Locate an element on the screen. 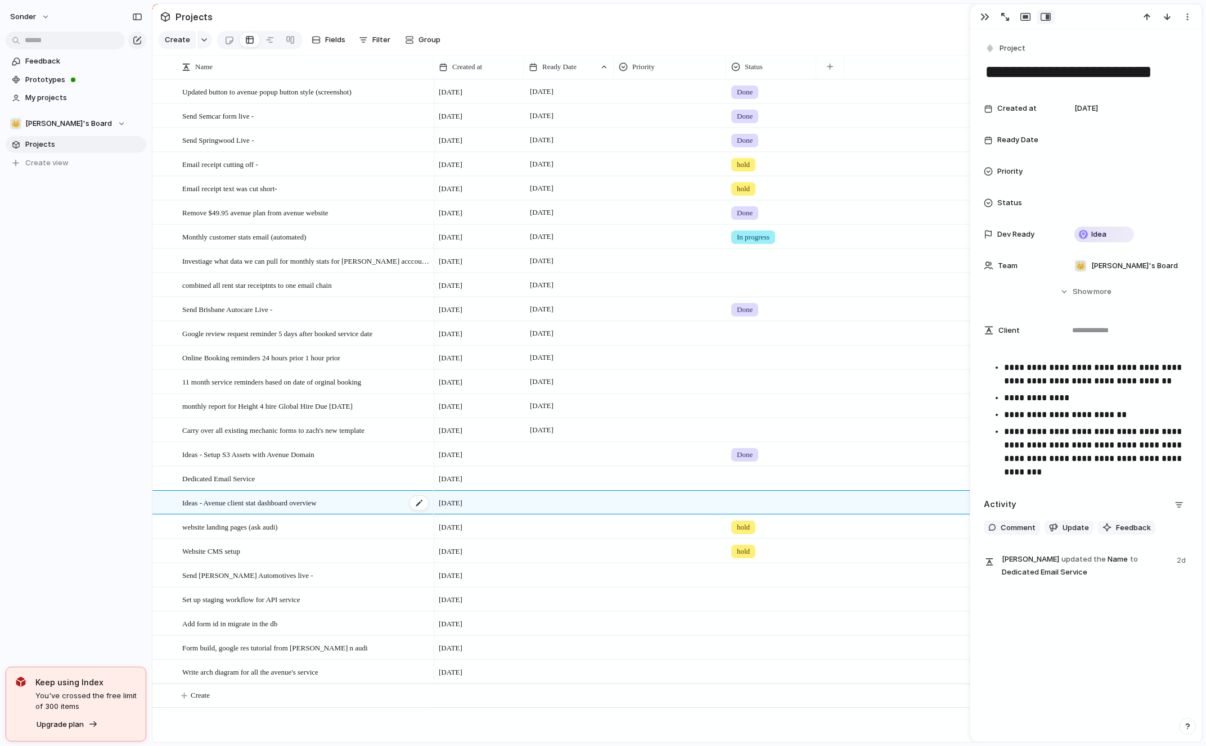 The image size is (1206, 746). span: Email receipt cutting off - is located at coordinates (220, 164).